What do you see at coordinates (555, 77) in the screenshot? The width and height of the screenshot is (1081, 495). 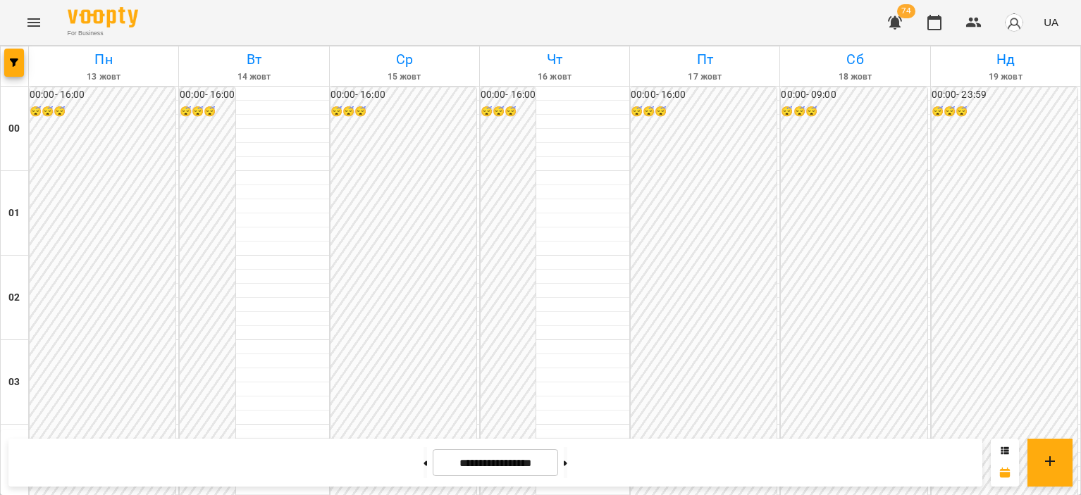 I see `h6: 16 жовт` at bounding box center [555, 77].